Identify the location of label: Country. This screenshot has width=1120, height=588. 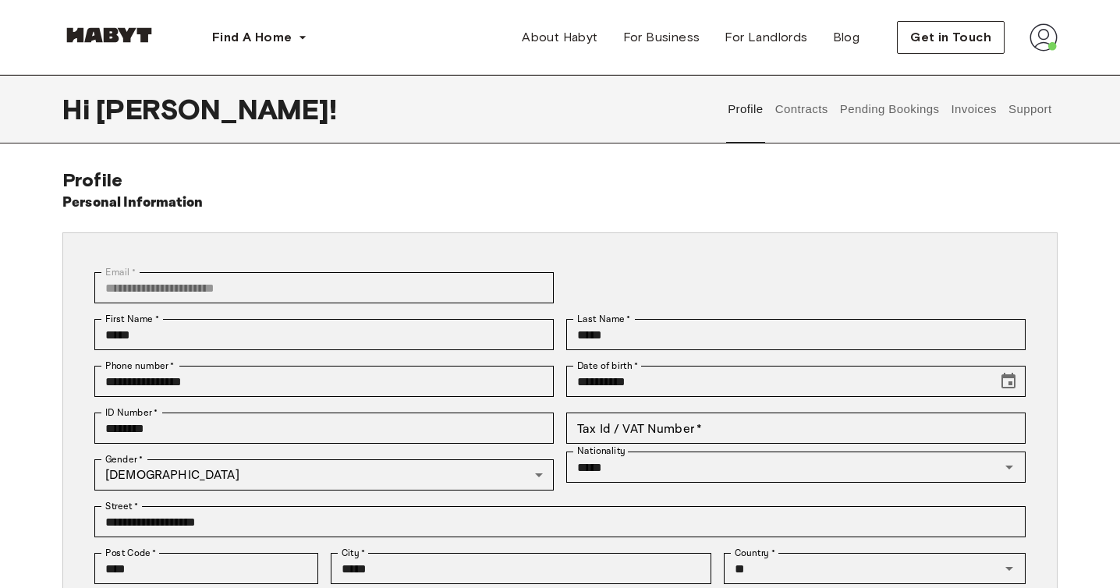
(755, 553).